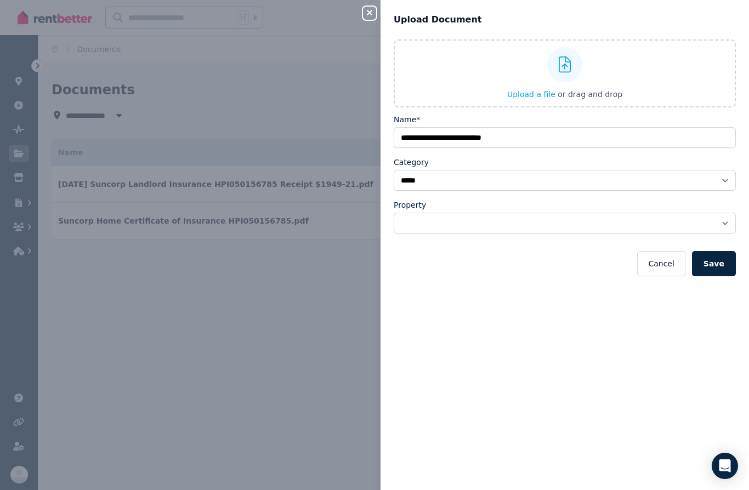 The width and height of the screenshot is (749, 490). I want to click on span: Upload a file, so click(532, 94).